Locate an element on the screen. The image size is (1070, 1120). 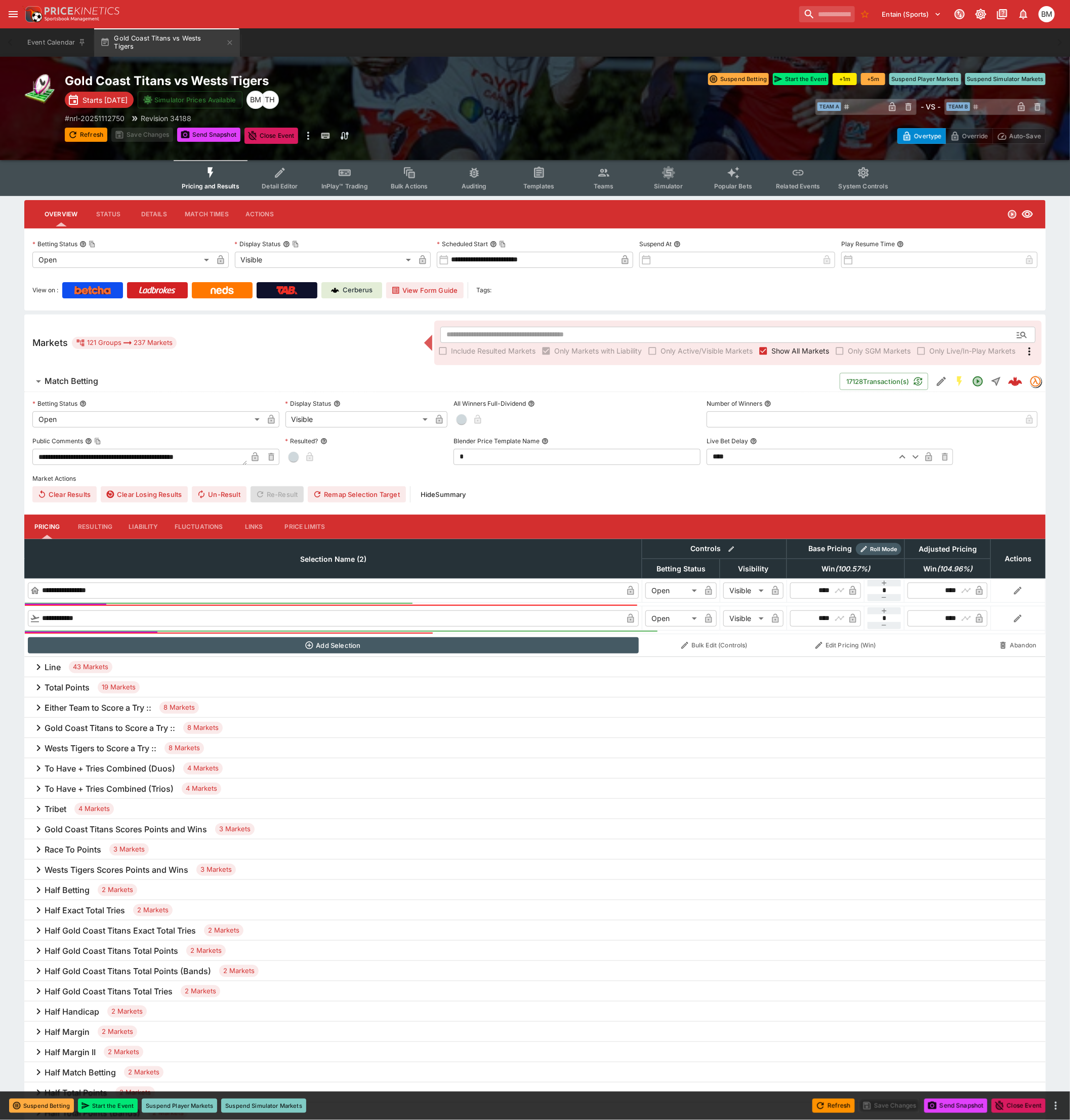
button: Betting StatusCopy To Clipboard is located at coordinates (83, 245).